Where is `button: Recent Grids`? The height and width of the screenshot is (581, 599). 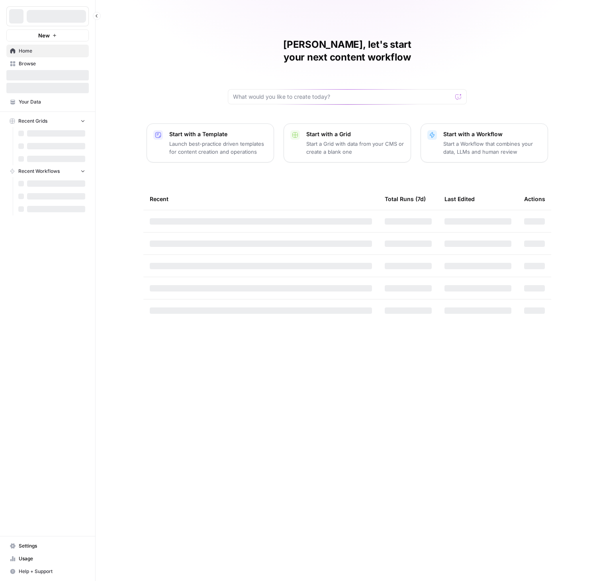
button: Recent Grids is located at coordinates (47, 121).